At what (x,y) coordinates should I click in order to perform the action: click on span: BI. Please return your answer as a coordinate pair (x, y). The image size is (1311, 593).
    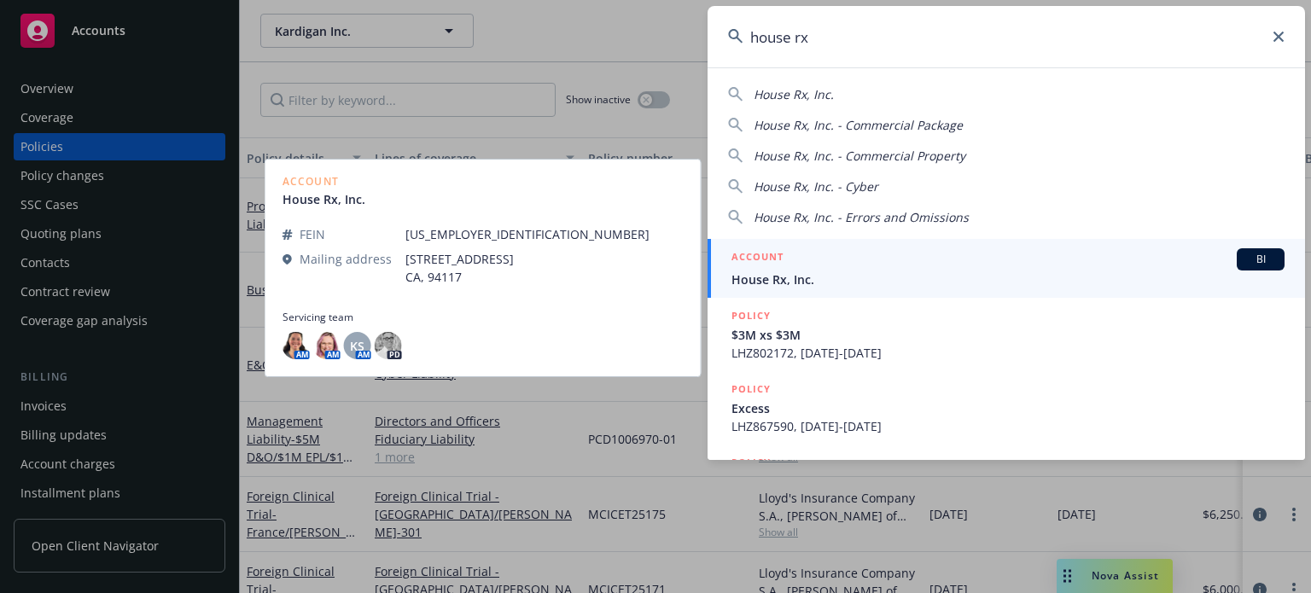
    Looking at the image, I should click on (1261, 260).